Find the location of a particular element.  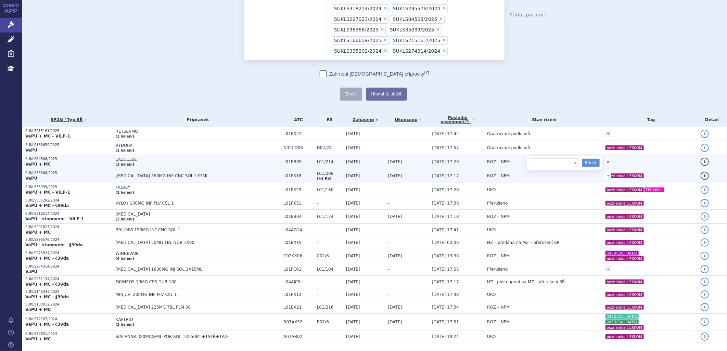

span: VYDURA is located at coordinates (198, 145).